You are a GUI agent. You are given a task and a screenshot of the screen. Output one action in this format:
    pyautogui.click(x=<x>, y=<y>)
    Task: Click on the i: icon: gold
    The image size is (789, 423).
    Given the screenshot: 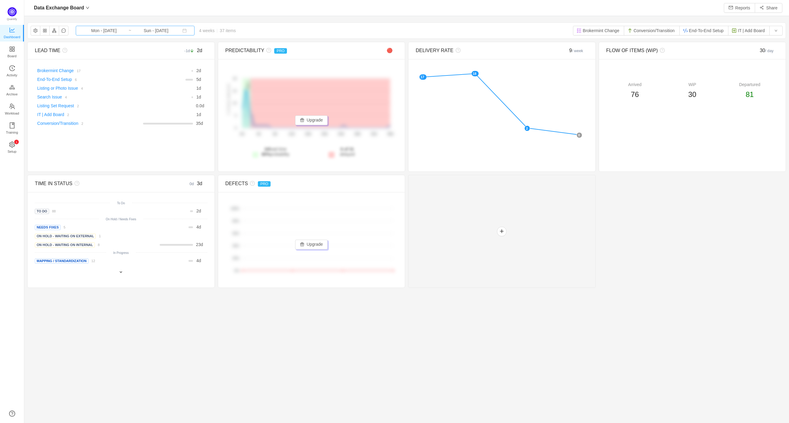 What is the action you would take?
    pyautogui.click(x=12, y=87)
    